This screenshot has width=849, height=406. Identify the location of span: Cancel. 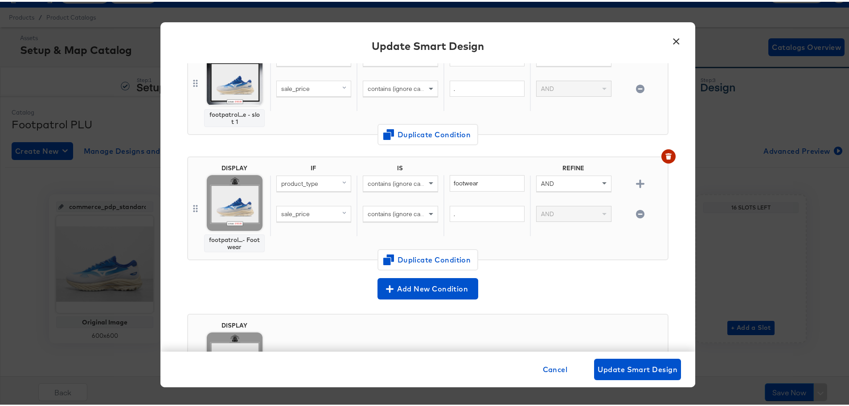
(556, 368).